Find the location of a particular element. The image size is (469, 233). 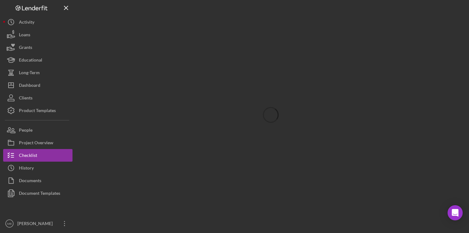

button: History is located at coordinates (38, 168).